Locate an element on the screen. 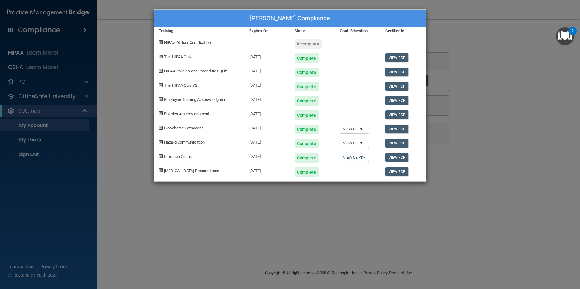  span: Hazard Communication is located at coordinates (184, 142).